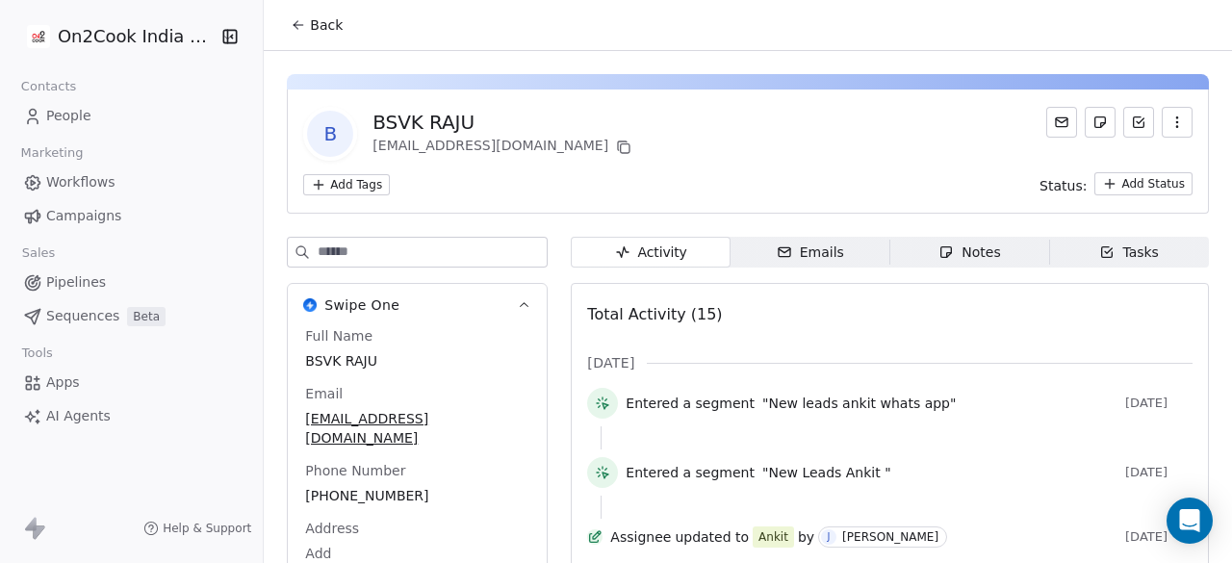 Image resolution: width=1232 pixels, height=563 pixels. I want to click on span: Back, so click(326, 25).